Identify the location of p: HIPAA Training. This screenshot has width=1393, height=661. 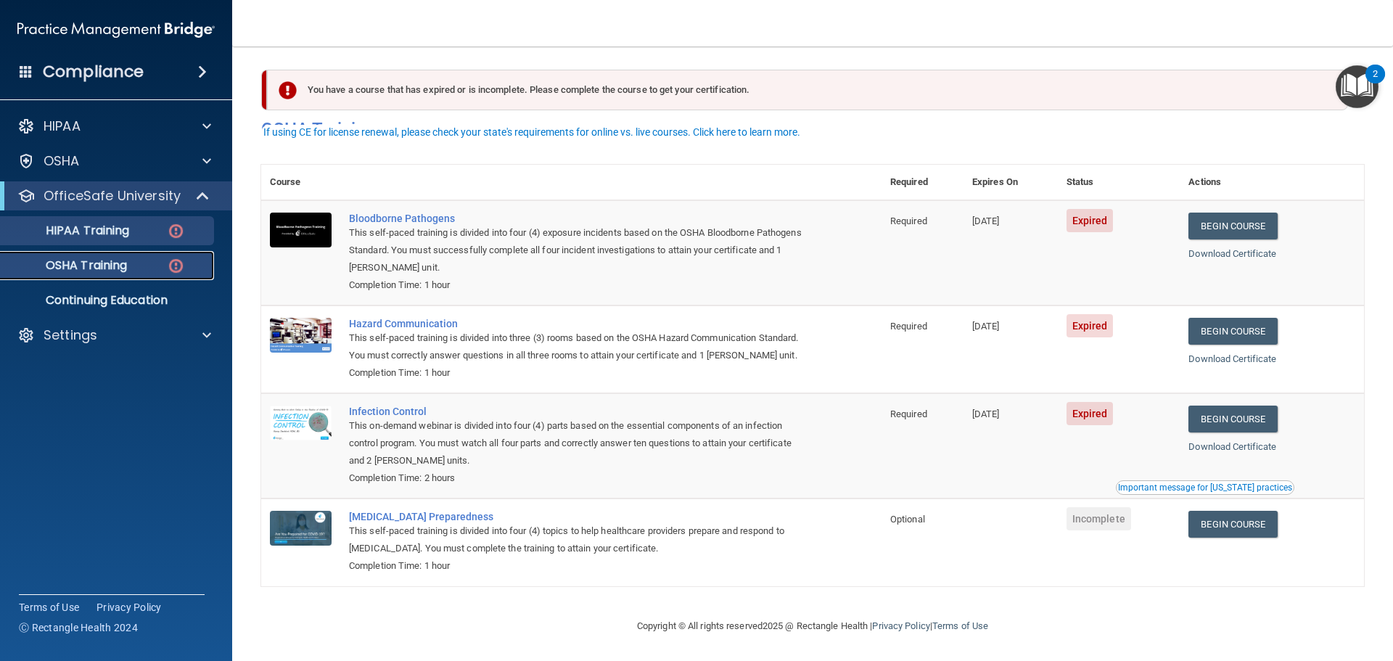
(69, 231).